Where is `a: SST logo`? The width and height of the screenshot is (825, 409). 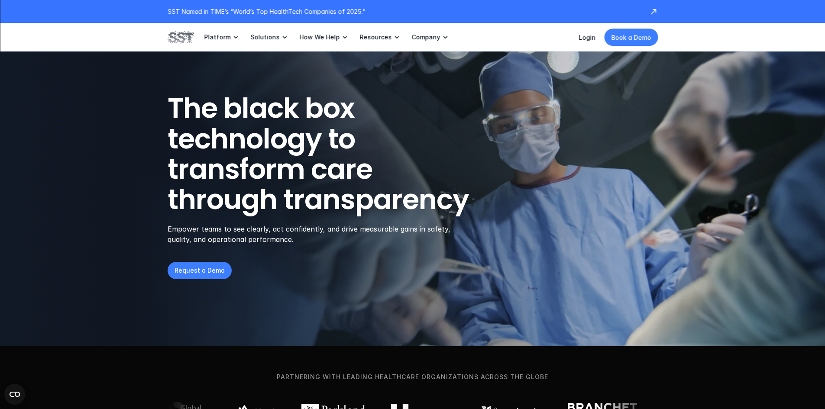
a: SST logo is located at coordinates (181, 37).